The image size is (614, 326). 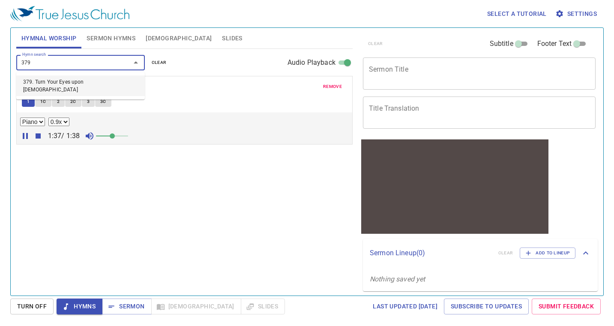 What do you see at coordinates (517, 14) in the screenshot?
I see `span: Select a tutorial` at bounding box center [517, 14].